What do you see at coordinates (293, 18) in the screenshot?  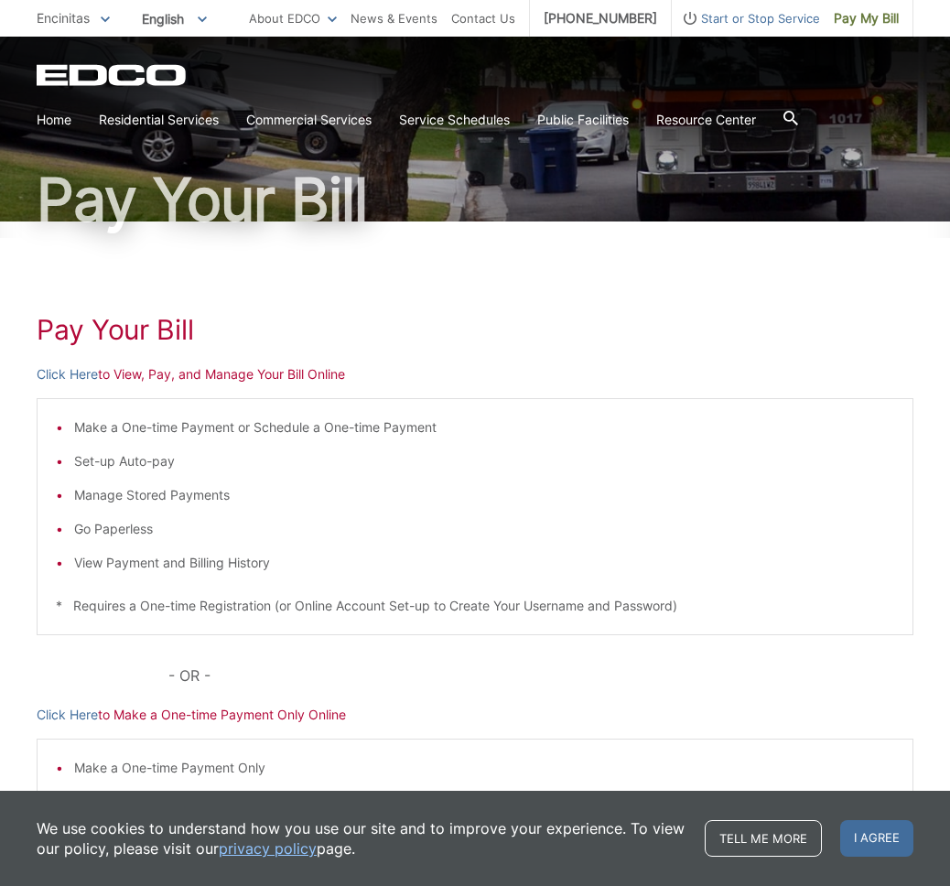 I see `a: About EDCO` at bounding box center [293, 18].